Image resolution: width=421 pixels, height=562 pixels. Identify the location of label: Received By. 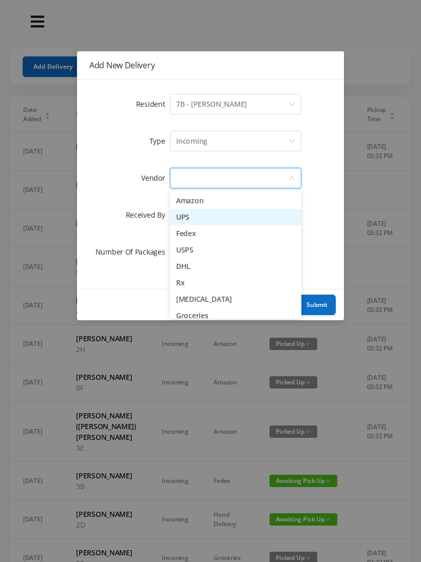
(148, 214).